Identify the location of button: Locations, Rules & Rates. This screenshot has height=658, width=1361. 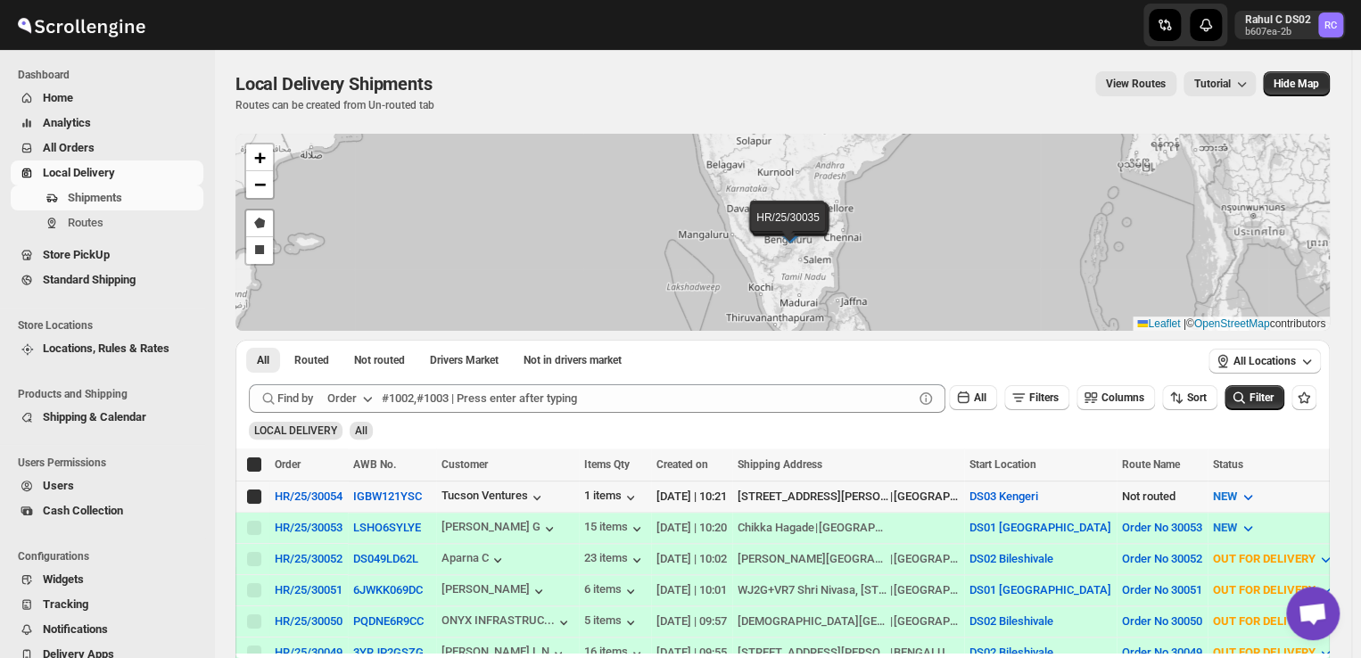
(107, 349).